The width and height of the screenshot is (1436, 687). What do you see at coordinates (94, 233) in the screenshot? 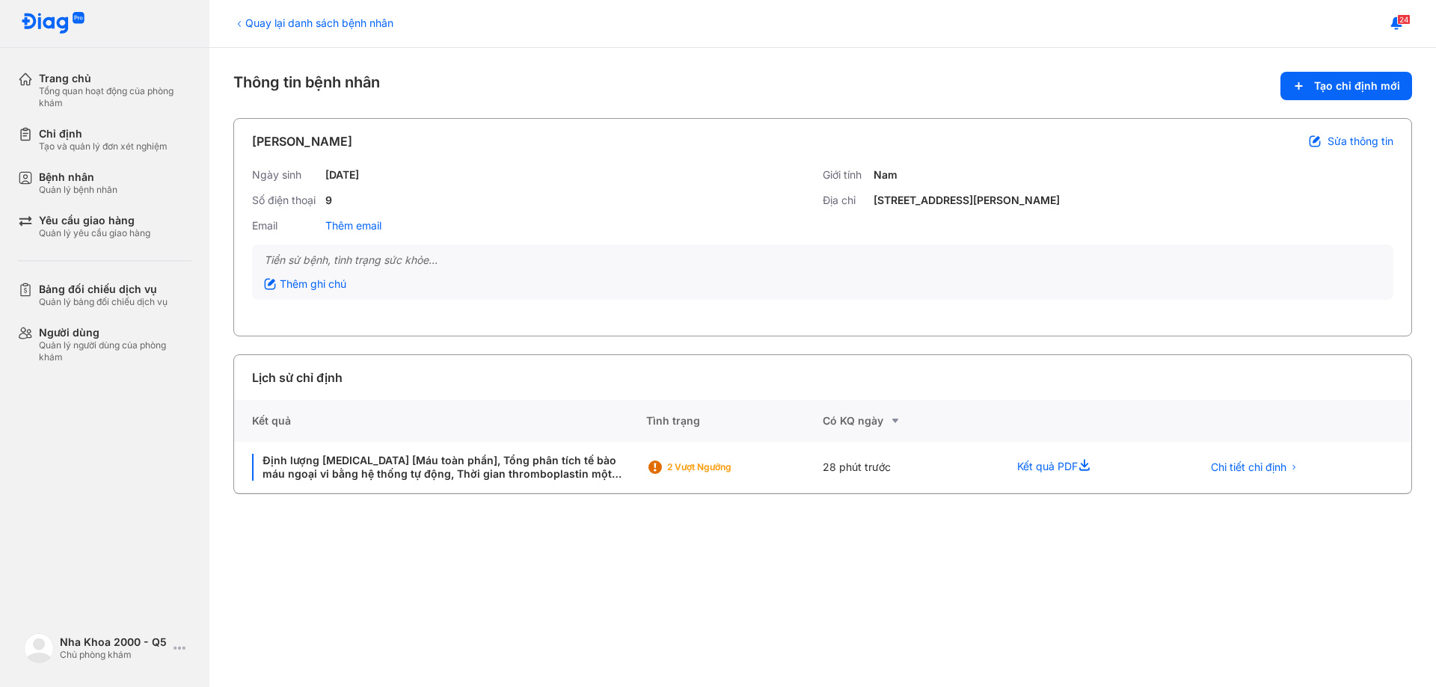
I see `div: Quản lý yêu cầu giao hàng` at bounding box center [94, 233].